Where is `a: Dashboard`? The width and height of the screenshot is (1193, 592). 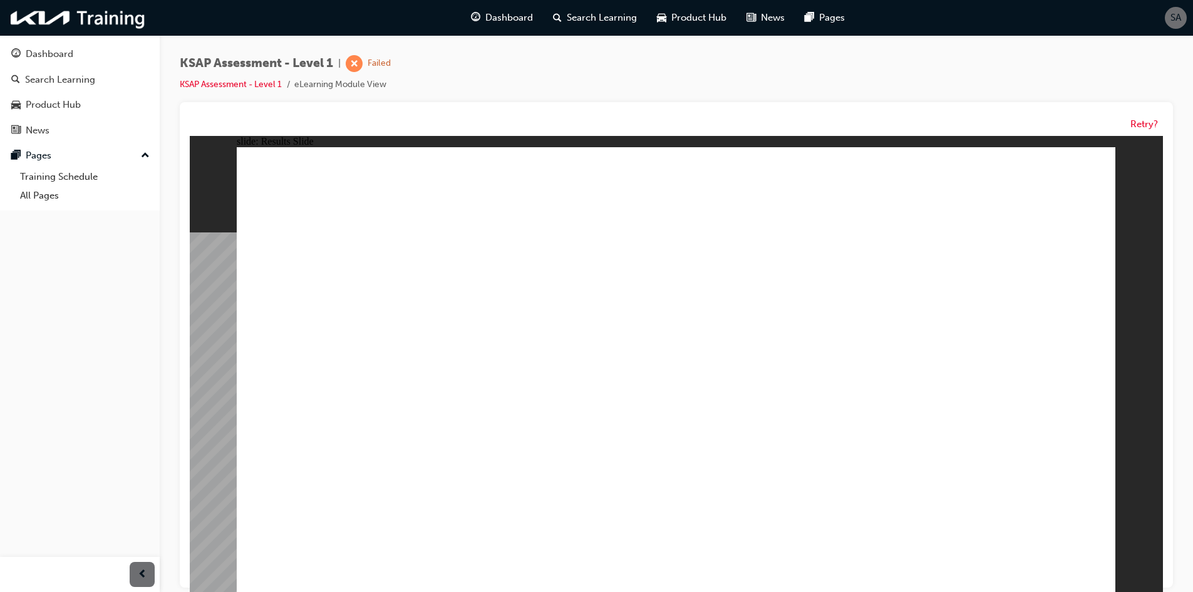 a: Dashboard is located at coordinates (80, 54).